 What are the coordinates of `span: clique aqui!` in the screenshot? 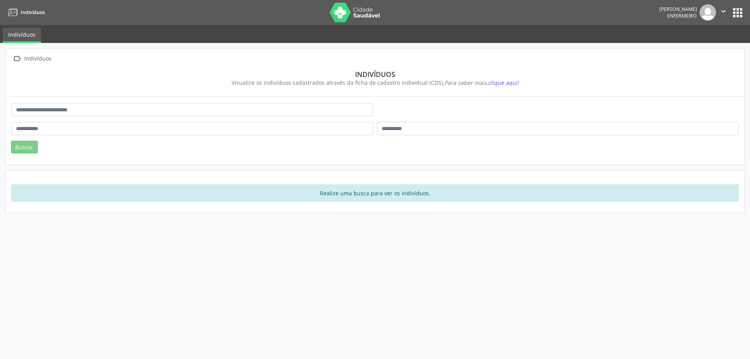 It's located at (503, 82).